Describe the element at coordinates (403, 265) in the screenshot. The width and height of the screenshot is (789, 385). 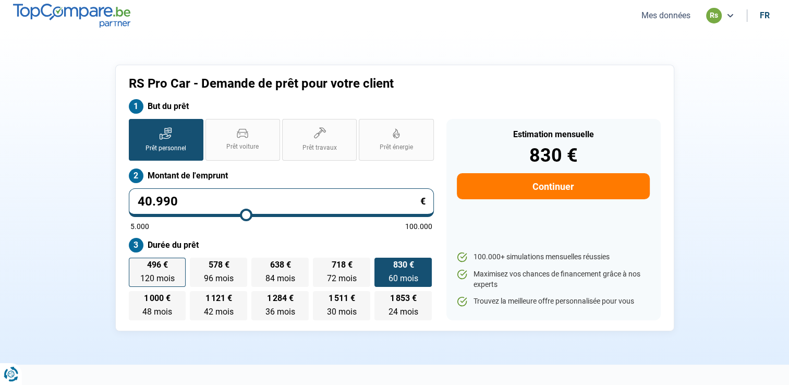
I see `span: 830 €` at that location.